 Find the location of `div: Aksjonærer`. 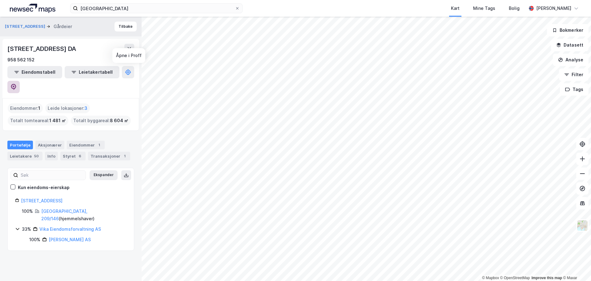

div: Aksjonærer is located at coordinates (50, 145).